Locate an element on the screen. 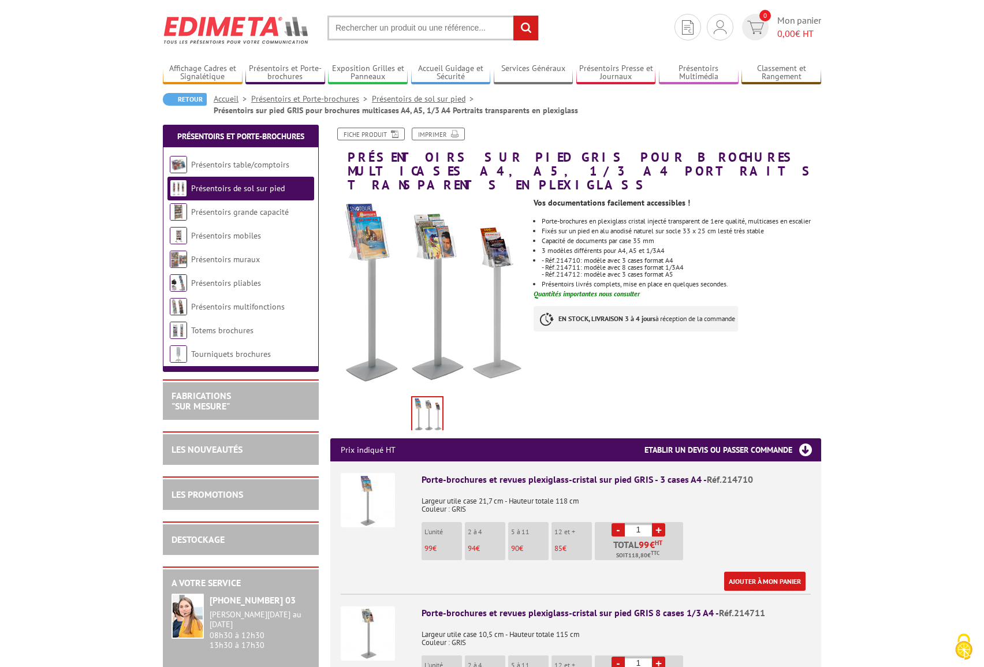 The height and width of the screenshot is (667, 984). img: Présentoirs de sol sur pied is located at coordinates (178, 188).